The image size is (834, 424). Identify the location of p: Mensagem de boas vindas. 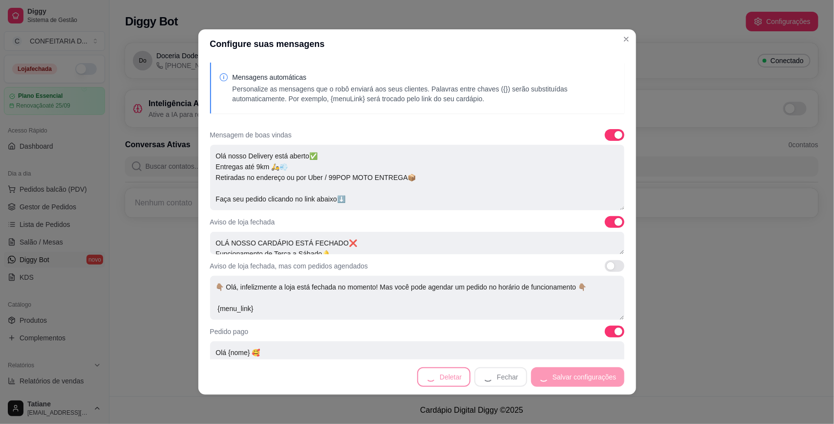
(251, 135).